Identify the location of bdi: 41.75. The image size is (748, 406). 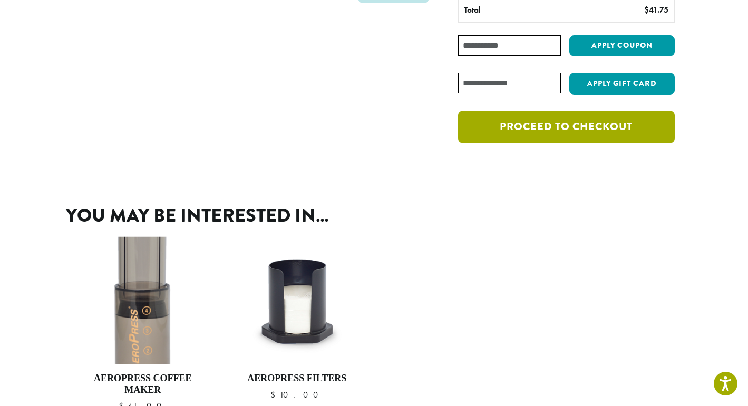
(656, 9).